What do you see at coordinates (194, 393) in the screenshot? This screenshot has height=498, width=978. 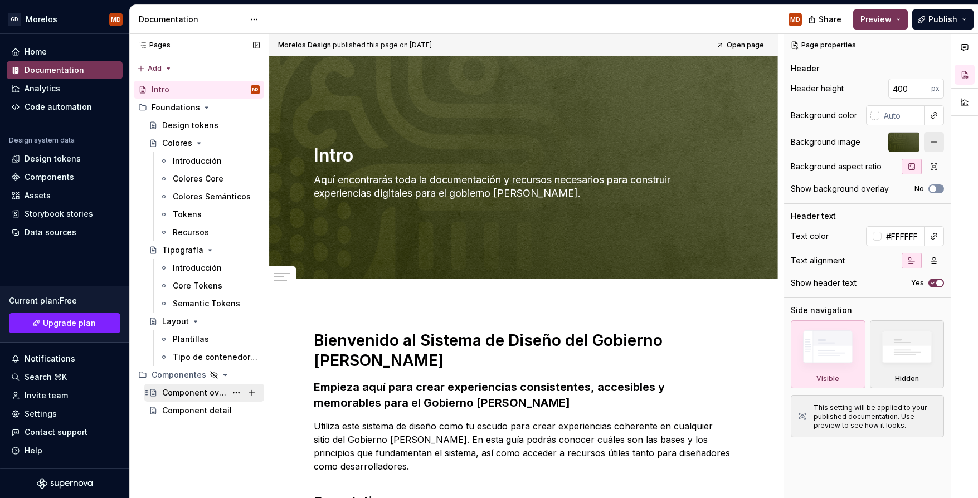 I see `div: Component overview` at bounding box center [194, 393].